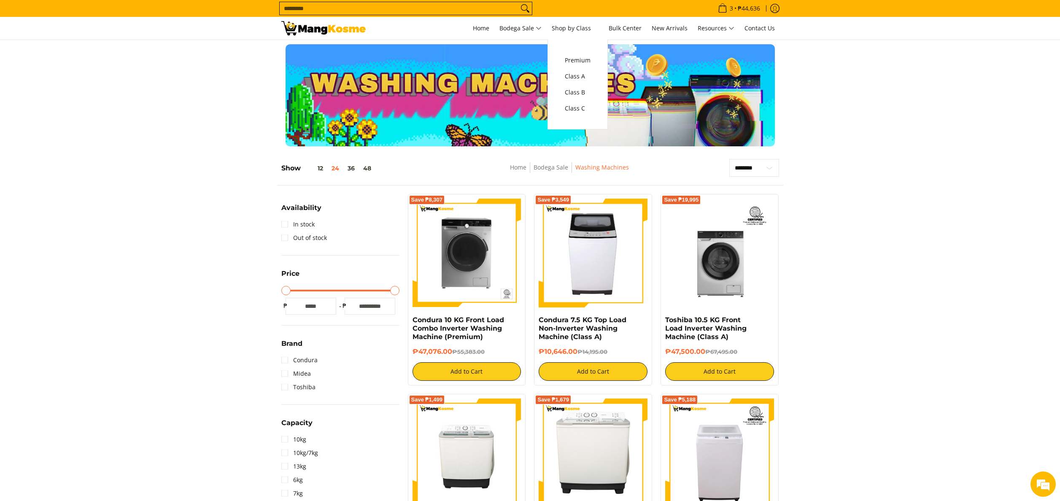  What do you see at coordinates (577, 92) in the screenshot?
I see `a: Class B` at bounding box center [577, 92].